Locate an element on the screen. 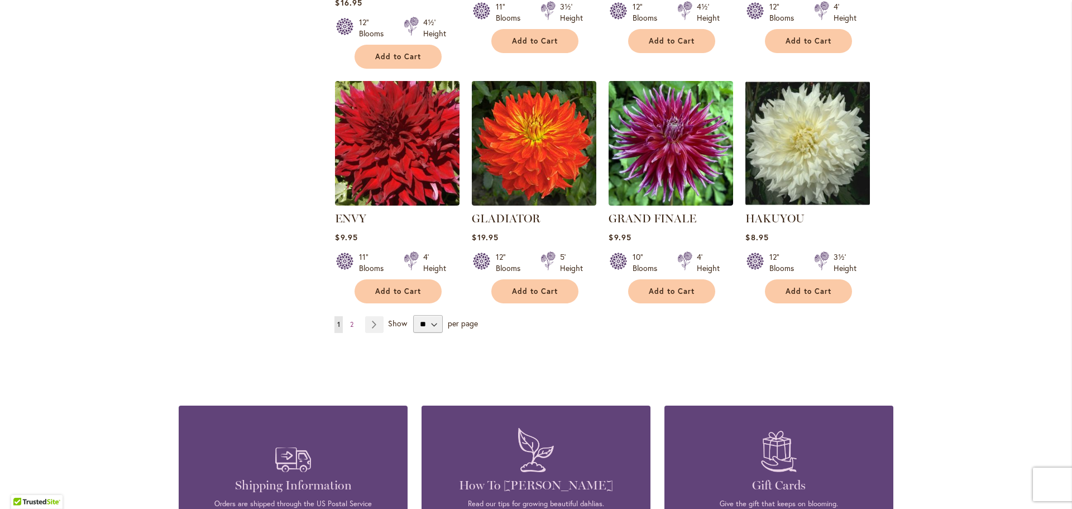  img: Gladiator is located at coordinates (534, 143).